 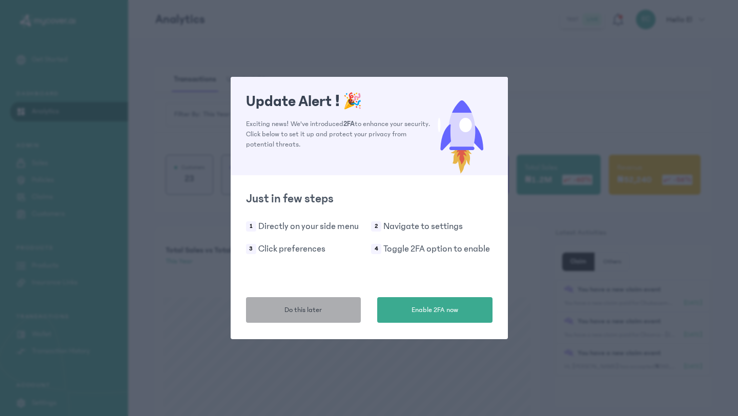 What do you see at coordinates (303, 310) in the screenshot?
I see `button: Do this later` at bounding box center [303, 310].